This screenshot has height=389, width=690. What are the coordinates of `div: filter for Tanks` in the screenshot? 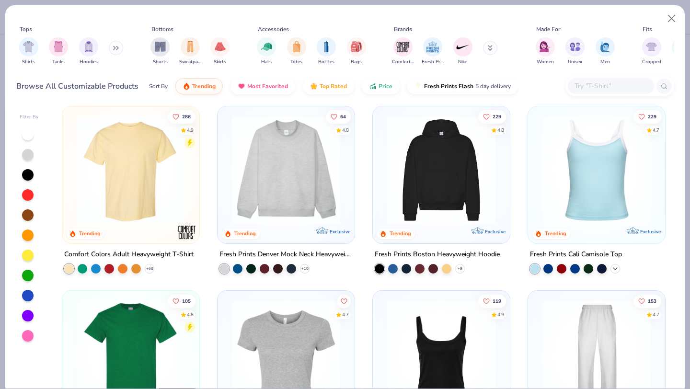 It's located at (58, 51).